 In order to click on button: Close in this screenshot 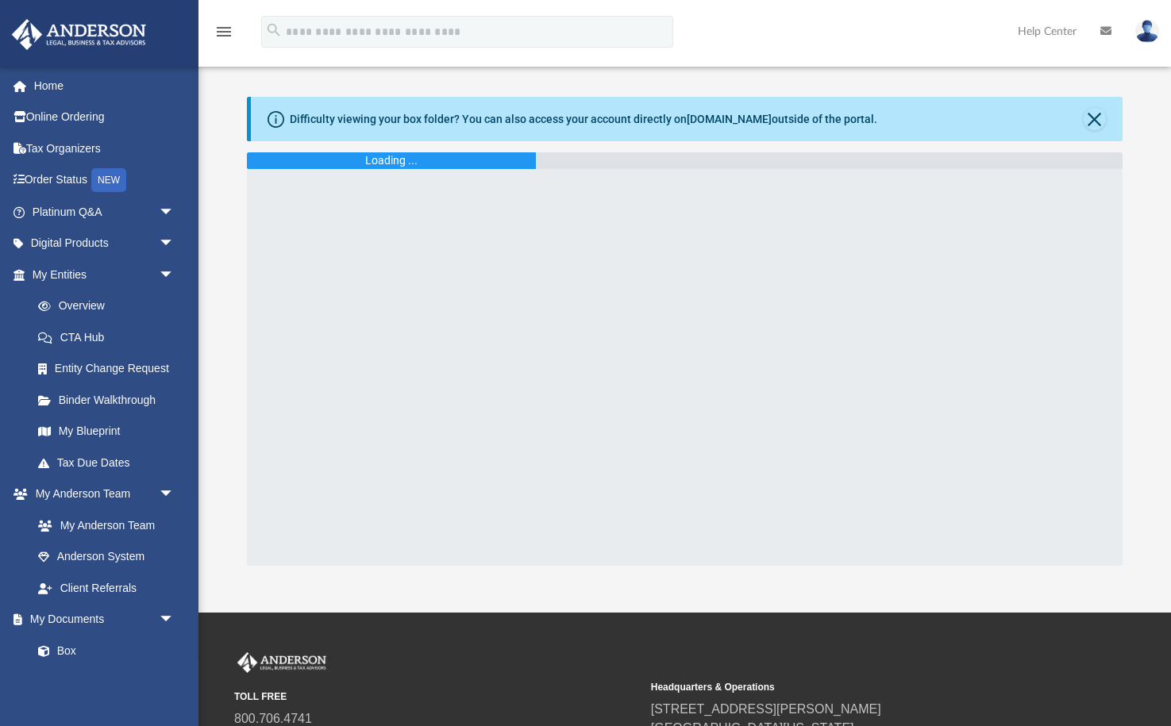, I will do `click(1095, 119)`.